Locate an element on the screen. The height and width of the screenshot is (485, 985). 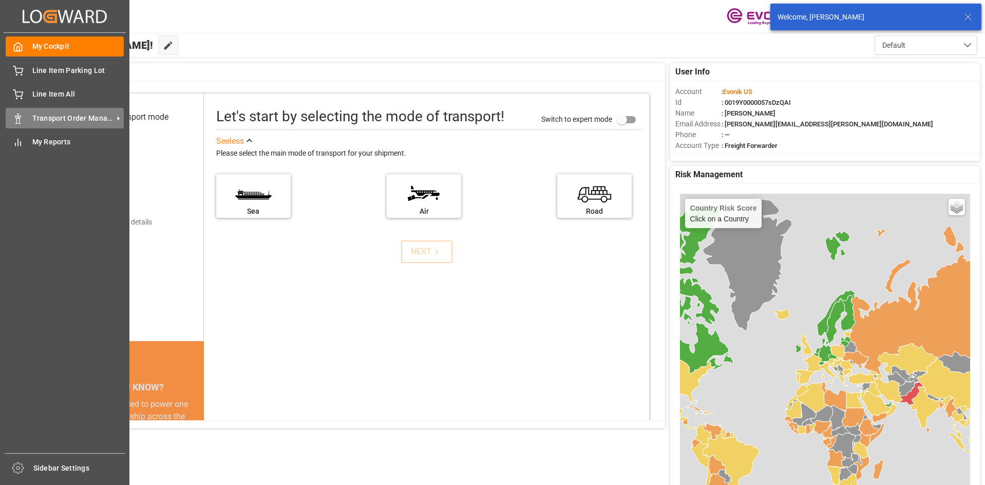
img: Evonik-brand-mark-Deep-Purple-RGB.jpeg_1700498283.jpeg is located at coordinates (760, 16).